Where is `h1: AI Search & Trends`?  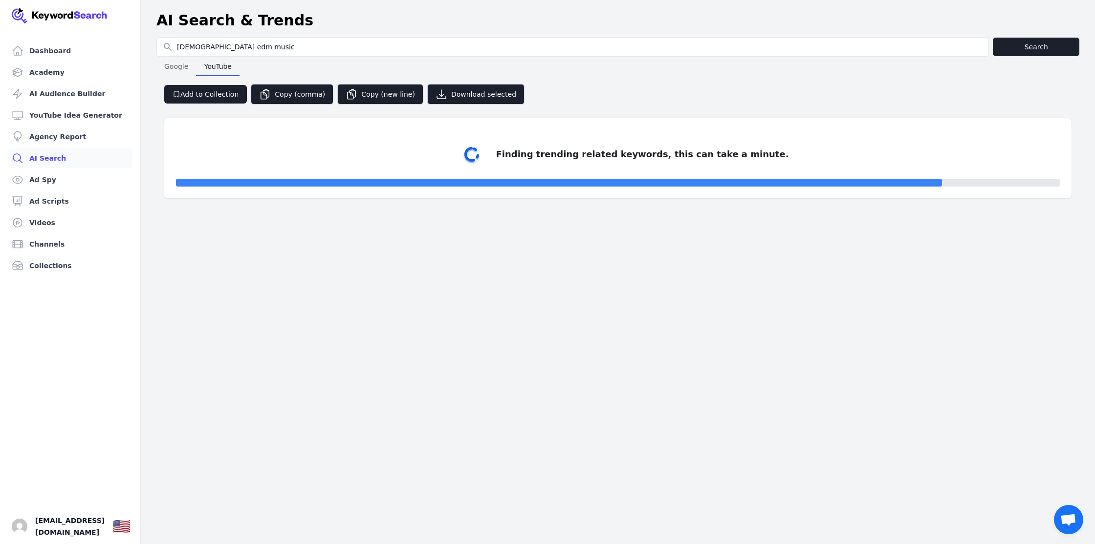 h1: AI Search & Trends is located at coordinates (235, 21).